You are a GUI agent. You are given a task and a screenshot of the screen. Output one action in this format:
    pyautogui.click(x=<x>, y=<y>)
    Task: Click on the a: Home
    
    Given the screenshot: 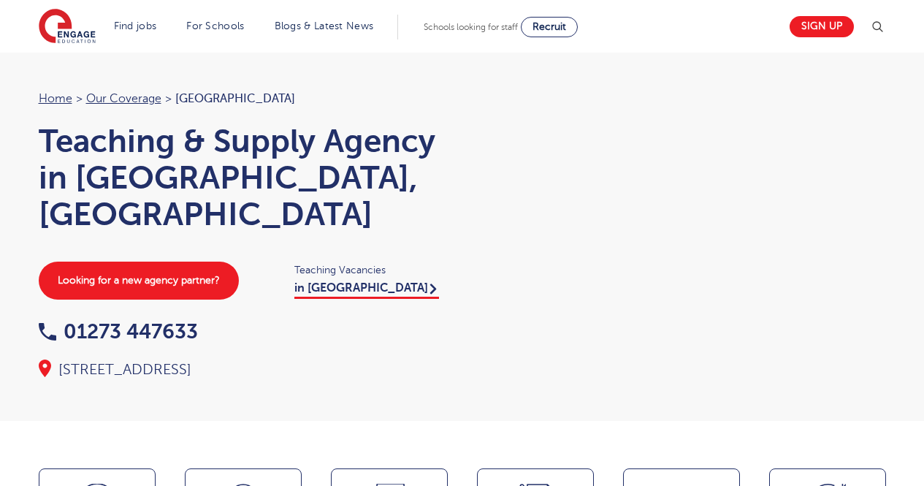 What is the action you would take?
    pyautogui.click(x=56, y=99)
    